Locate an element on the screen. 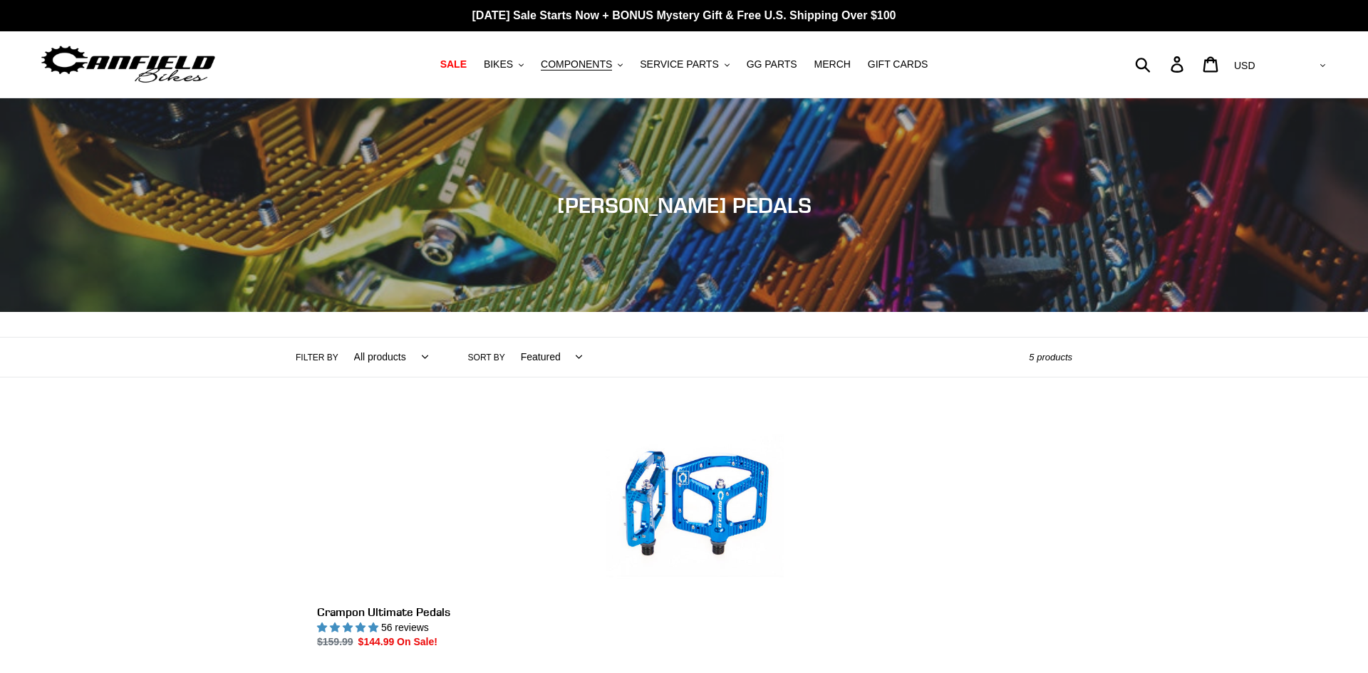 The width and height of the screenshot is (1368, 673). img: Canfield Bikes is located at coordinates (128, 64).